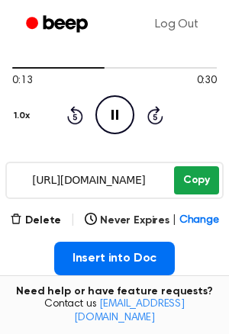 The width and height of the screenshot is (229, 334). I want to click on a: Beep, so click(58, 24).